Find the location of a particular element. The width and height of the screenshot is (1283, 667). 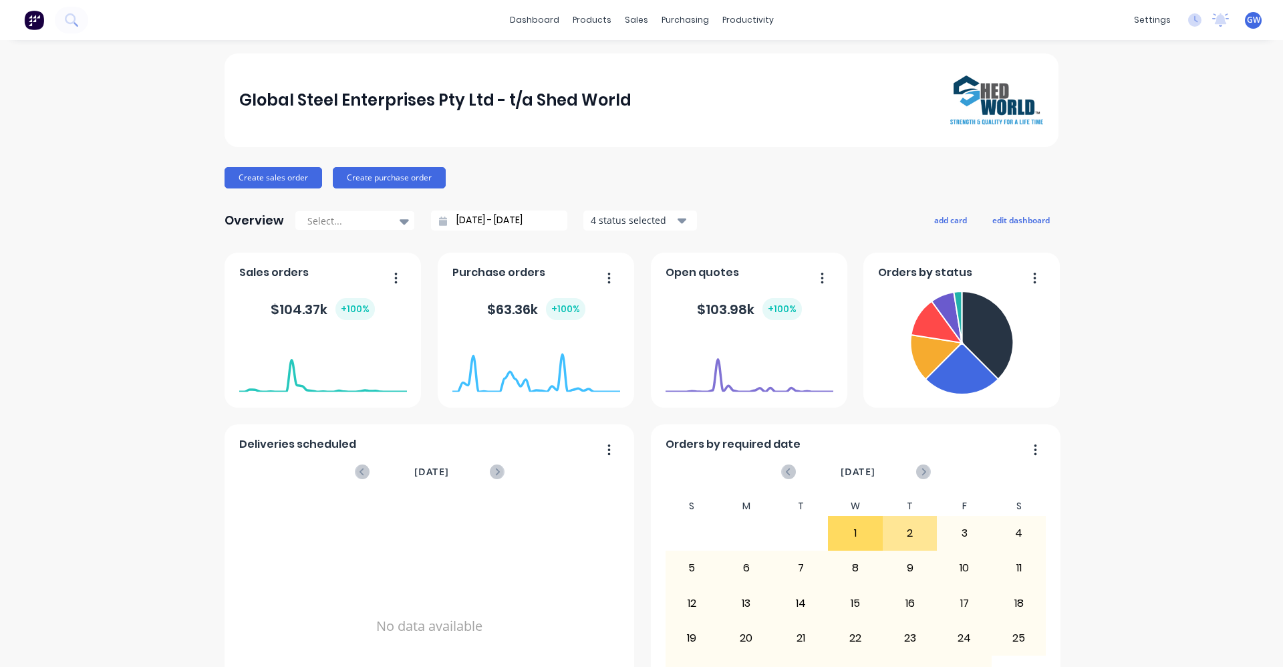

div: 20 is located at coordinates (746, 638).